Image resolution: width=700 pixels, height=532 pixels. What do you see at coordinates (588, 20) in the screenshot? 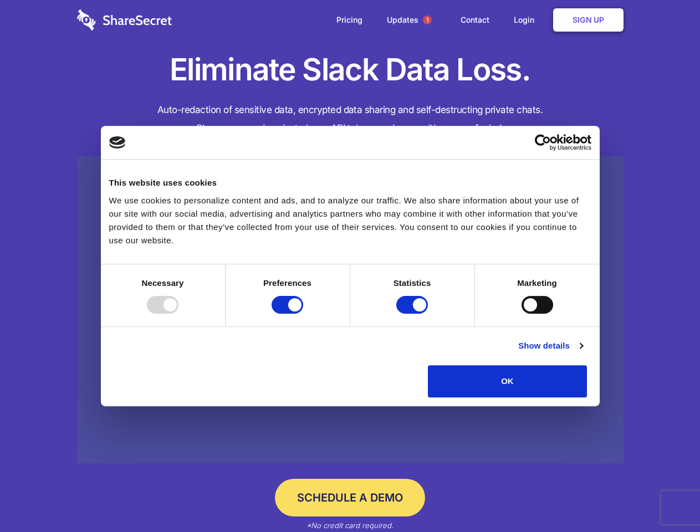
I see `a: Sign Up` at bounding box center [588, 20].